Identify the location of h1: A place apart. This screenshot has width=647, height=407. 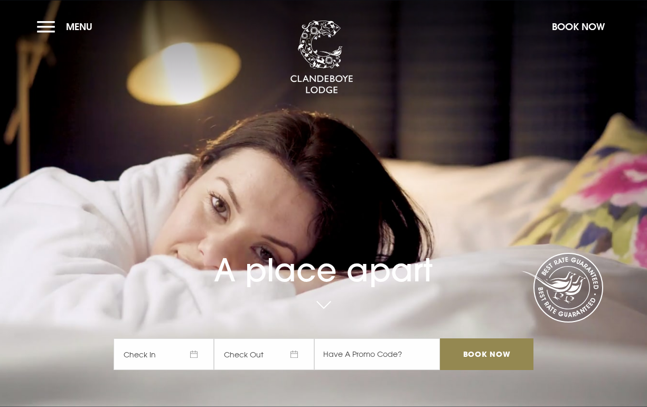
(323, 258).